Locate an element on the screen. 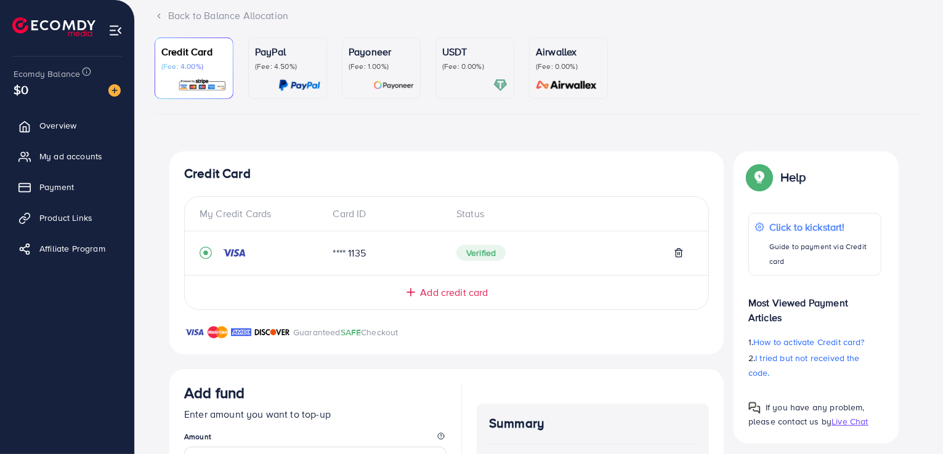 The height and width of the screenshot is (454, 943). a: Overview is located at coordinates (67, 126).